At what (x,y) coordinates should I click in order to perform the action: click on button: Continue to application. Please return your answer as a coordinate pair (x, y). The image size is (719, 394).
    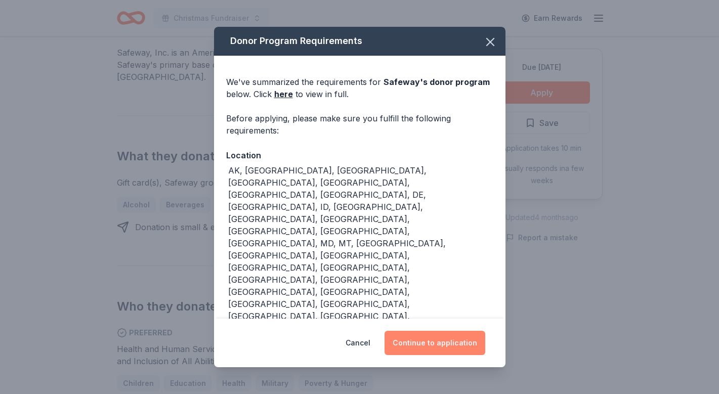
    Looking at the image, I should click on (435, 343).